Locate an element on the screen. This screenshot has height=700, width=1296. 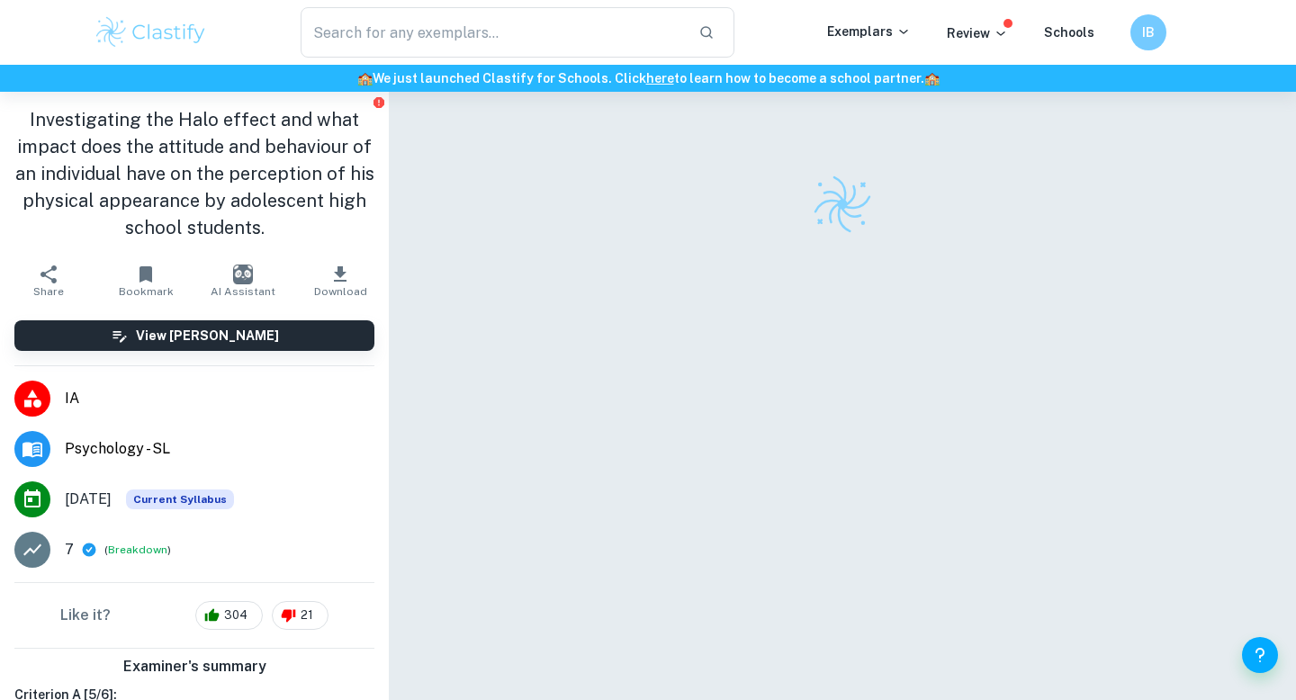
span: Current Syllabus is located at coordinates (180, 500).